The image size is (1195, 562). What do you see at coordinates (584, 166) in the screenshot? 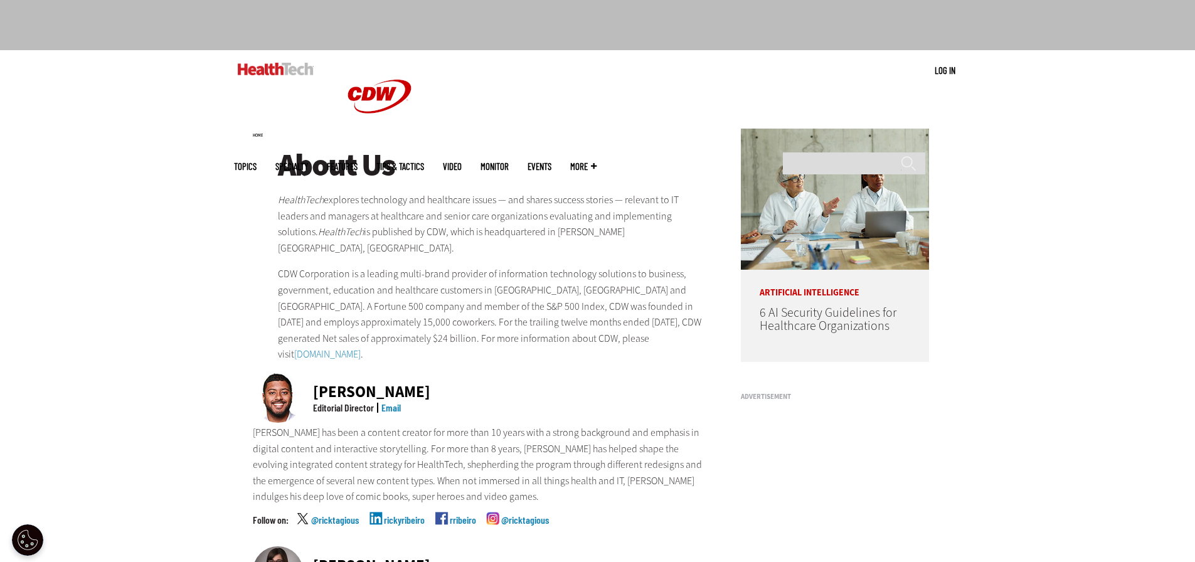
I see `span: More` at bounding box center [584, 166].